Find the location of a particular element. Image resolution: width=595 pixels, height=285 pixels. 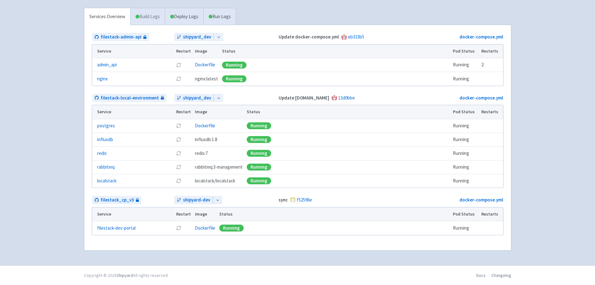

a: Run Logs is located at coordinates (220, 17).